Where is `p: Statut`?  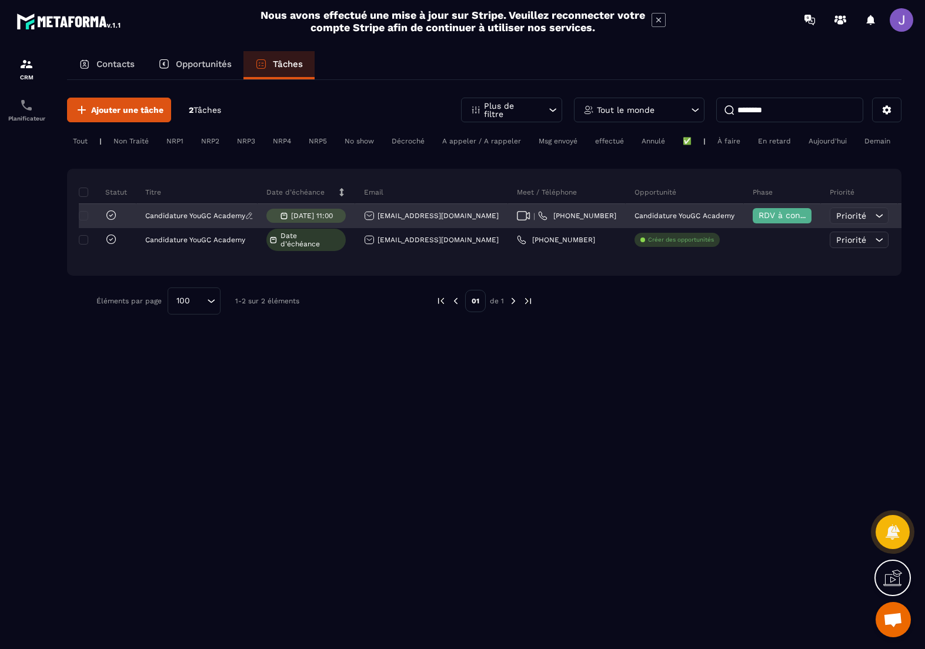
p: Statut is located at coordinates (104, 192).